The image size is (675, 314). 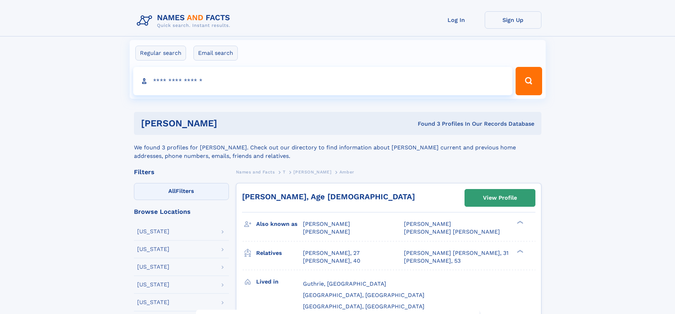 I want to click on img: Logo Names and Facts, so click(x=185, y=21).